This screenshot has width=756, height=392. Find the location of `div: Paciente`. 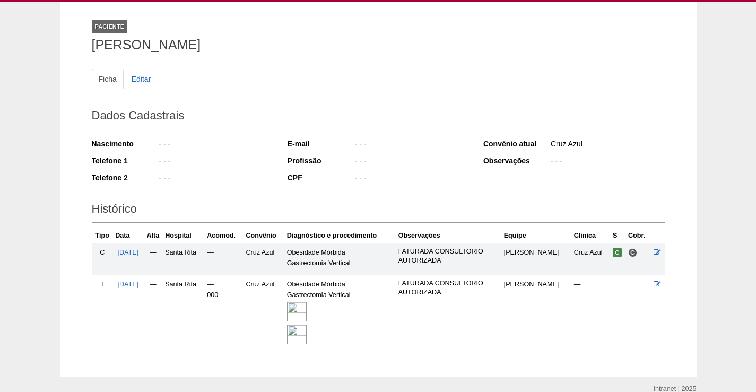

div: Paciente is located at coordinates (110, 27).